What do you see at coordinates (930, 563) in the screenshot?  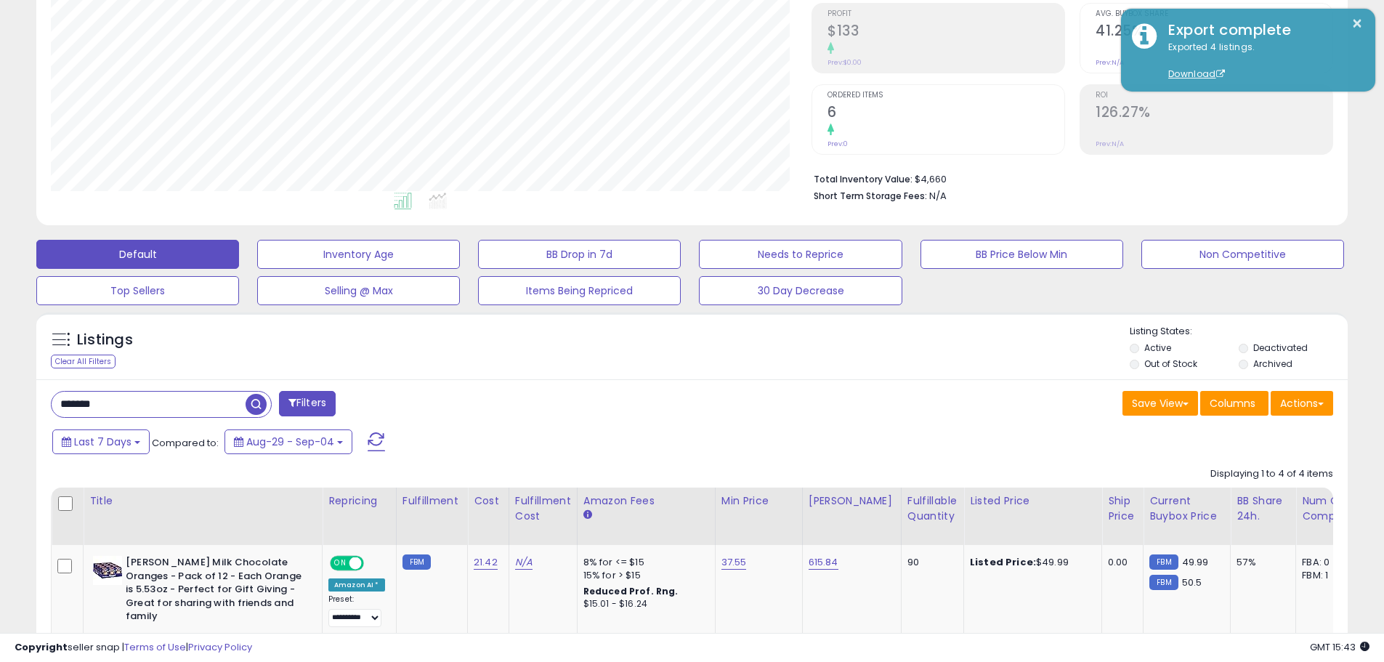 I see `div: 90` at bounding box center [930, 563].